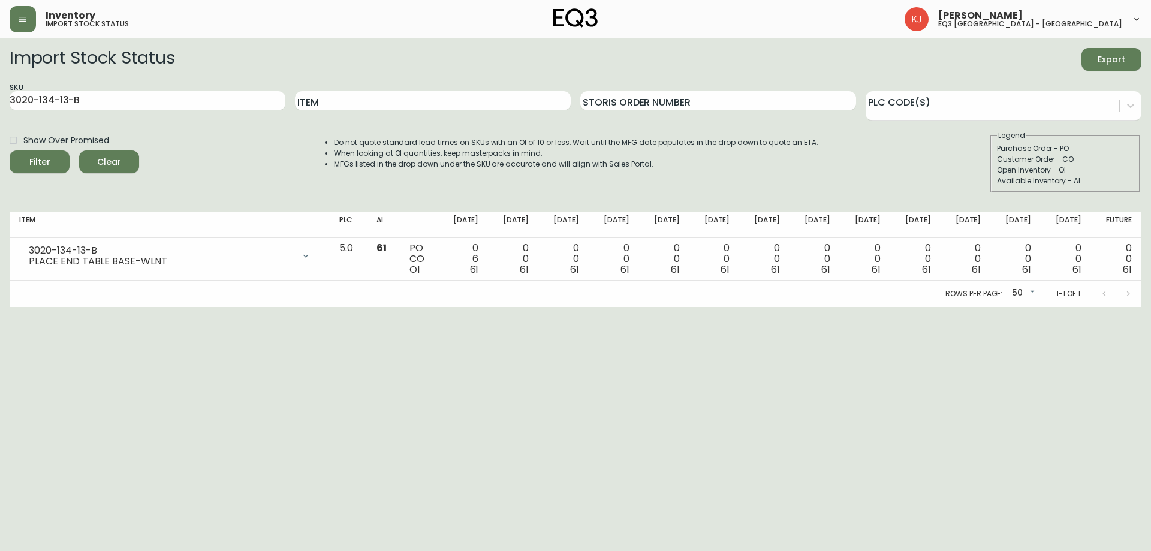 Image resolution: width=1151 pixels, height=551 pixels. What do you see at coordinates (161, 261) in the screenshot?
I see `div: PLACE END TABLE BASE-WLNT` at bounding box center [161, 261].